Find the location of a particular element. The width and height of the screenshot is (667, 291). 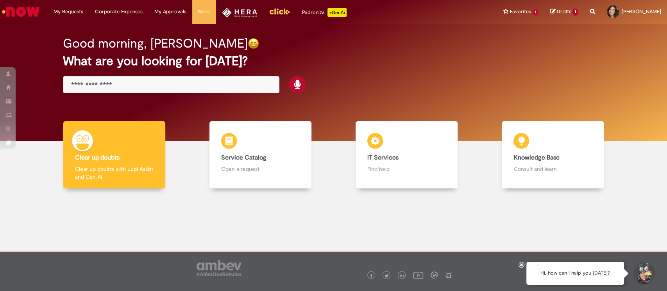

img: logo_footer_ambev_rotulo_gray.png is located at coordinates (219, 268).